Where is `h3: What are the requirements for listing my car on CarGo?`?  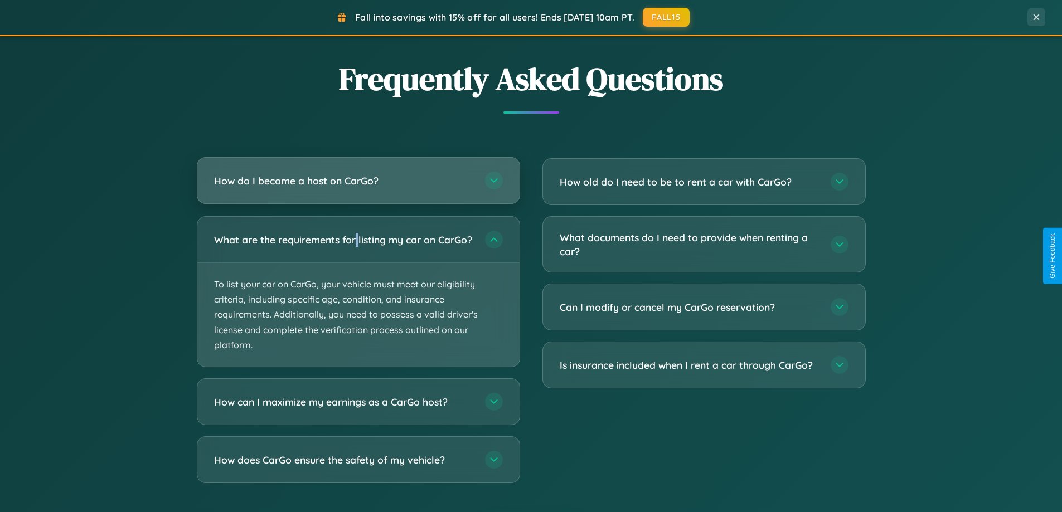 h3: What are the requirements for listing my car on CarGo? is located at coordinates (344, 240).